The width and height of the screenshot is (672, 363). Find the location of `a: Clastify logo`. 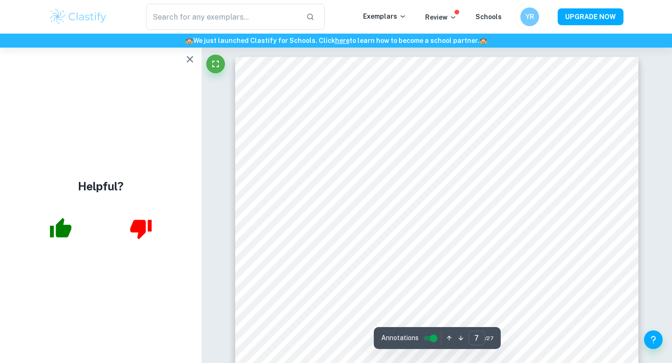

a: Clastify logo is located at coordinates (78, 17).